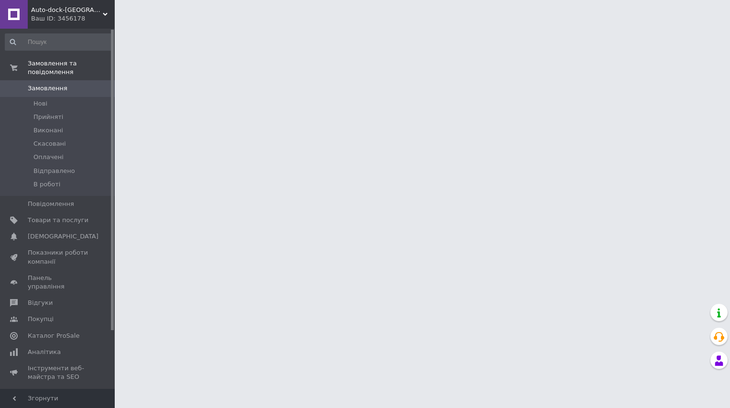  What do you see at coordinates (48, 117) in the screenshot?
I see `span: Прийняті` at bounding box center [48, 117].